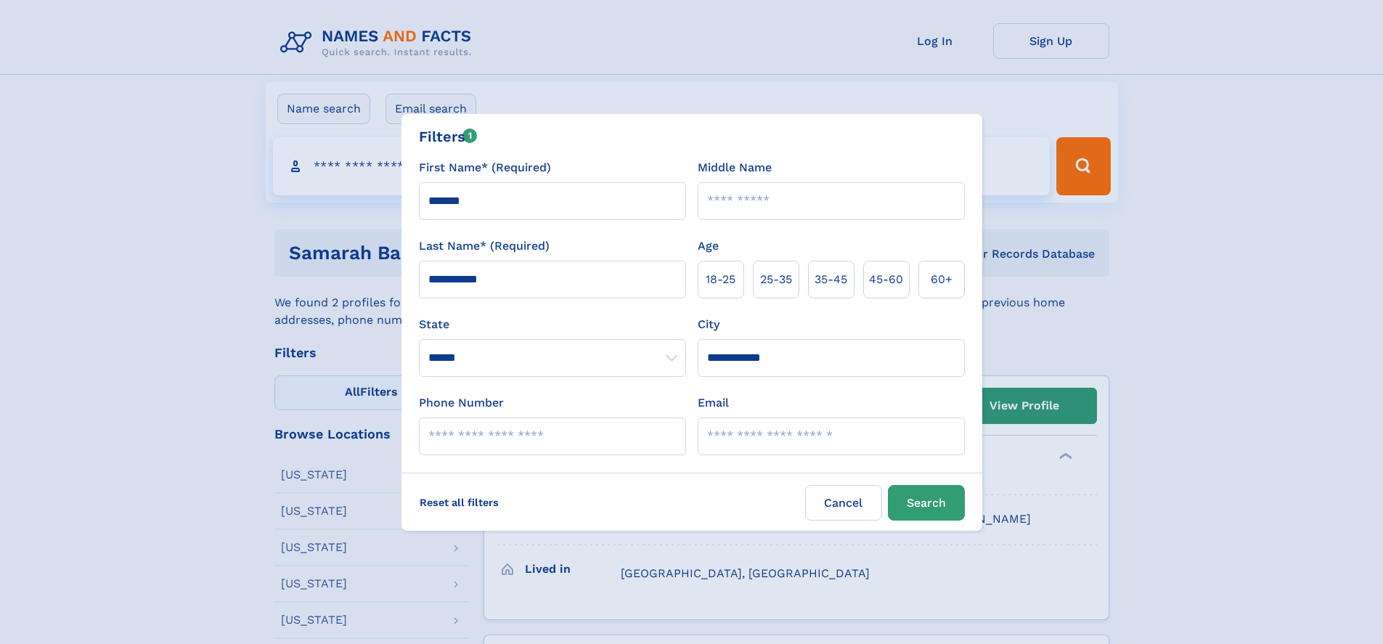 The height and width of the screenshot is (644, 1383). I want to click on label: Reset all filters, so click(459, 502).